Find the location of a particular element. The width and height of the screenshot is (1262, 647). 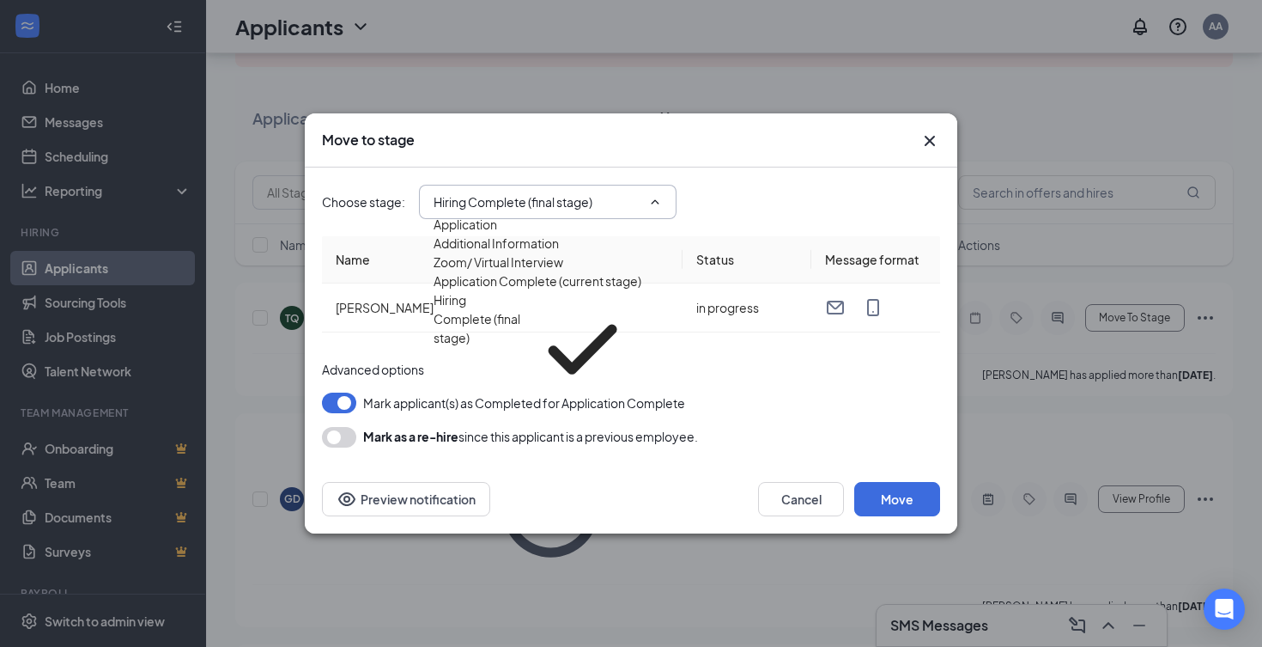

div: Zoom/ Virtual Interview is located at coordinates (498, 262).